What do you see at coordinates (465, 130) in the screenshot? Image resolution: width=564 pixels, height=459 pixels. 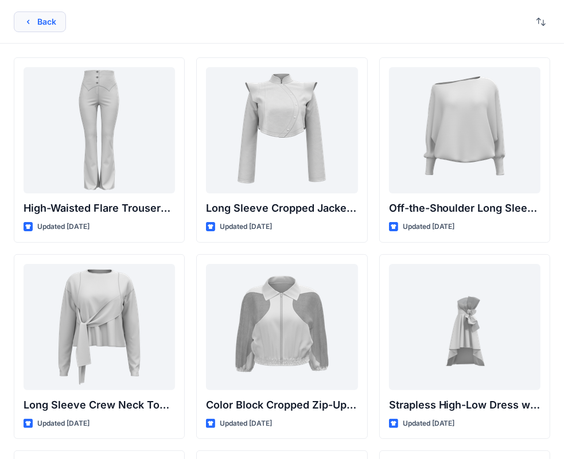 I see `a: Off-the-Shoulder Long Sleeve Top` at bounding box center [465, 130].